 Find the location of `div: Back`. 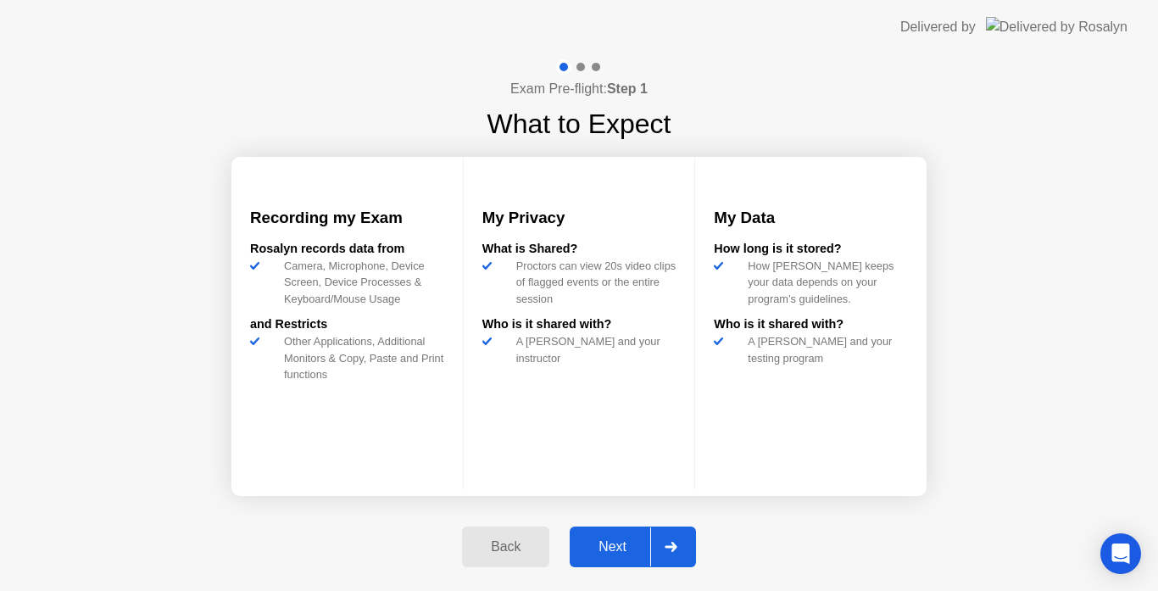

div: Back is located at coordinates (505, 547).